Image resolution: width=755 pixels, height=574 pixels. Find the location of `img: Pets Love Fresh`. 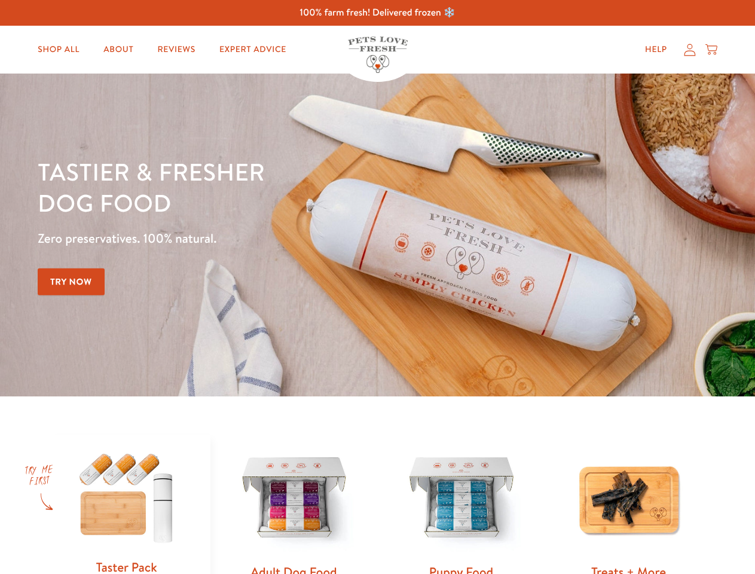

img: Pets Love Fresh is located at coordinates (378, 54).